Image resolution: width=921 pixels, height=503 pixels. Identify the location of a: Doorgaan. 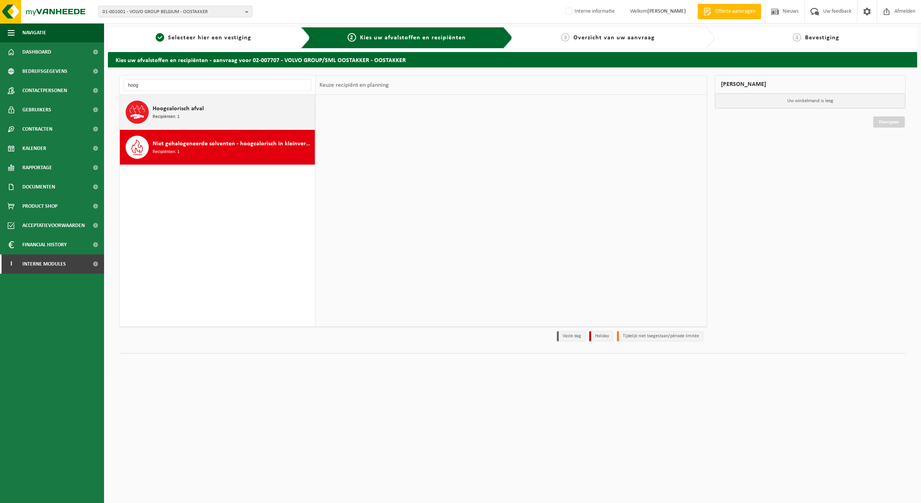
(889, 122).